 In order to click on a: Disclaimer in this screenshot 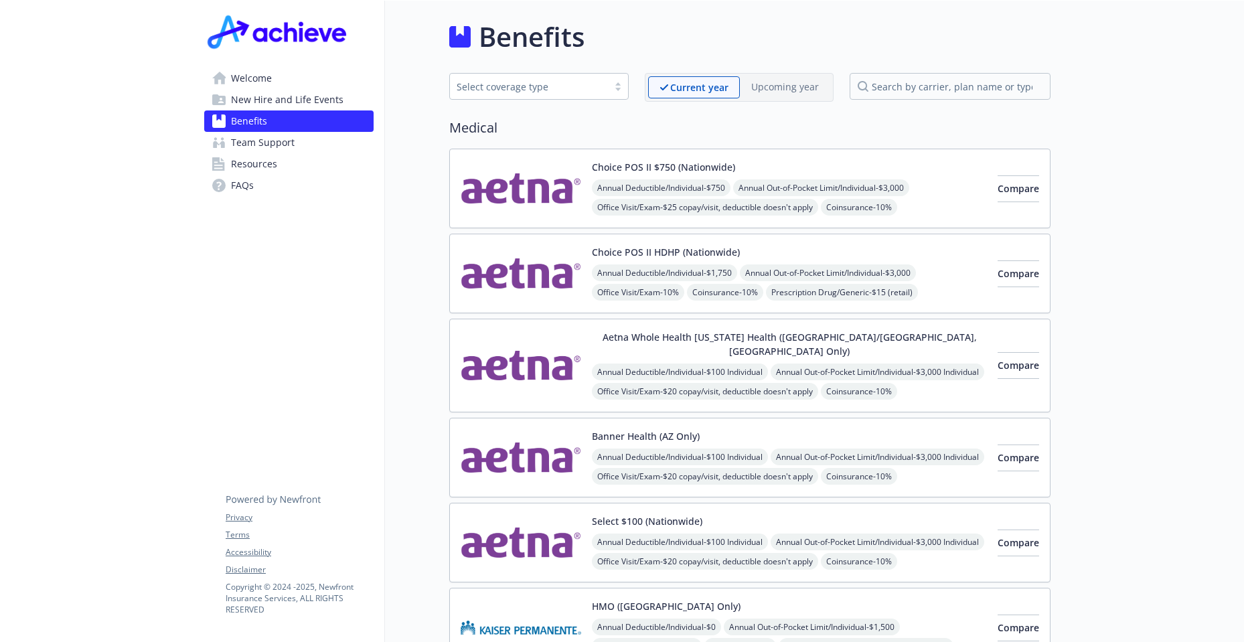, I will do `click(299, 570)`.